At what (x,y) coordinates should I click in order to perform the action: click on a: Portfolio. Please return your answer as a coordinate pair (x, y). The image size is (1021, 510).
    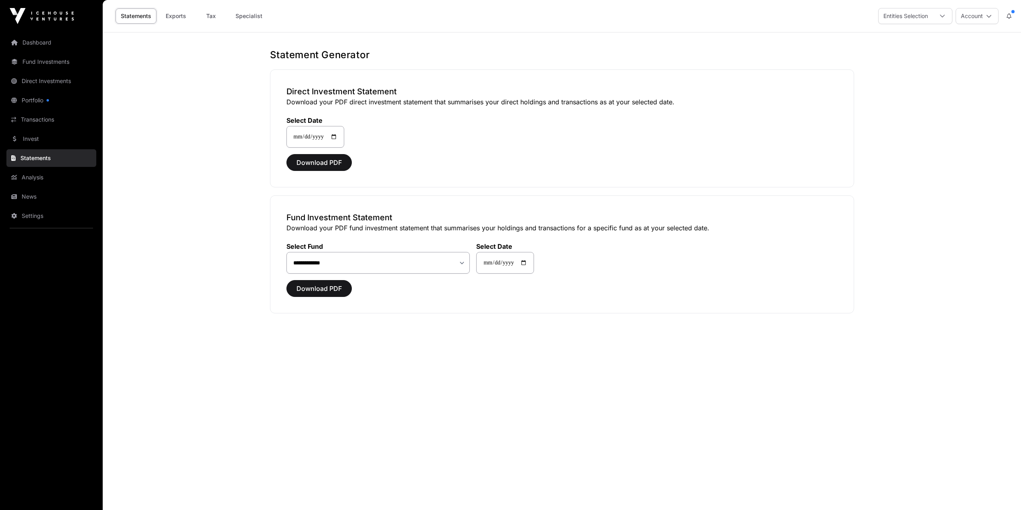
    Looking at the image, I should click on (51, 100).